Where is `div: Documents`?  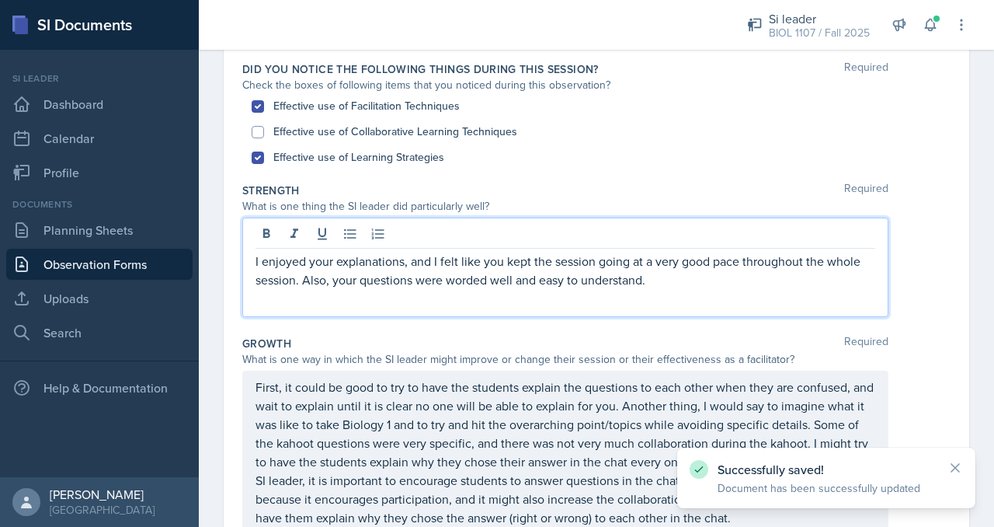 div: Documents is located at coordinates (99, 204).